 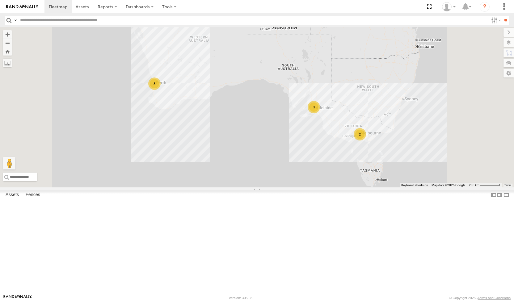 What do you see at coordinates (414, 185) in the screenshot?
I see `button: Keyboard shortcuts` at bounding box center [414, 185].